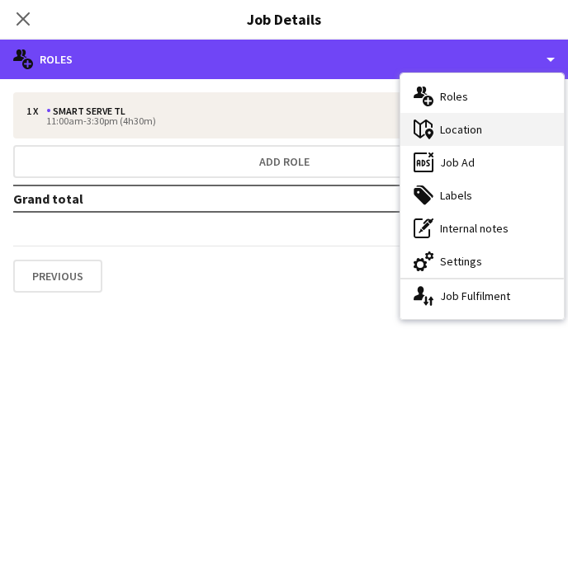  What do you see at coordinates (482, 262) in the screenshot?
I see `div: Settings` at bounding box center [482, 262].